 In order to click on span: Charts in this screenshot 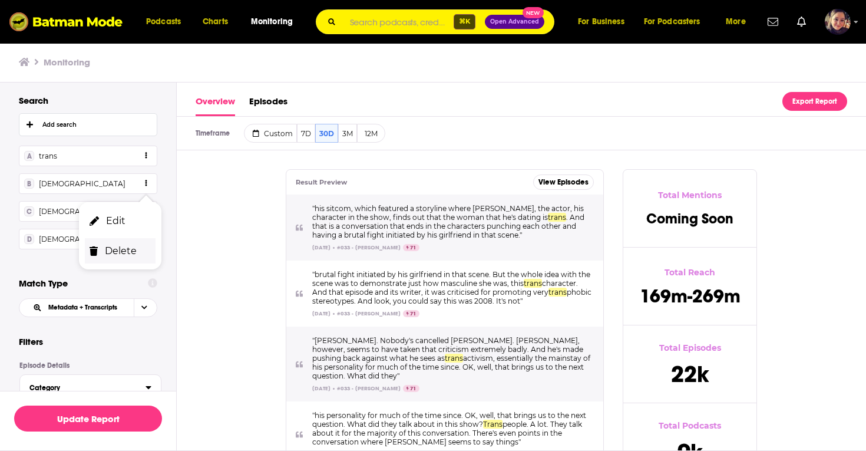, I will do `click(215, 22)`.